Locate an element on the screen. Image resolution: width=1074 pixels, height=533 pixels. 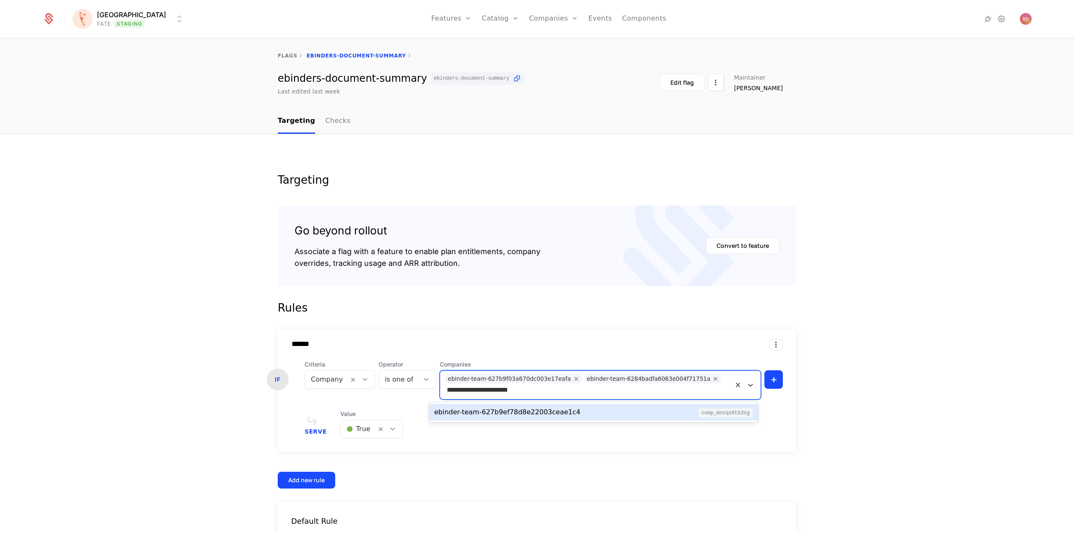
div: ebinders-document-summary is located at coordinates (401, 78).